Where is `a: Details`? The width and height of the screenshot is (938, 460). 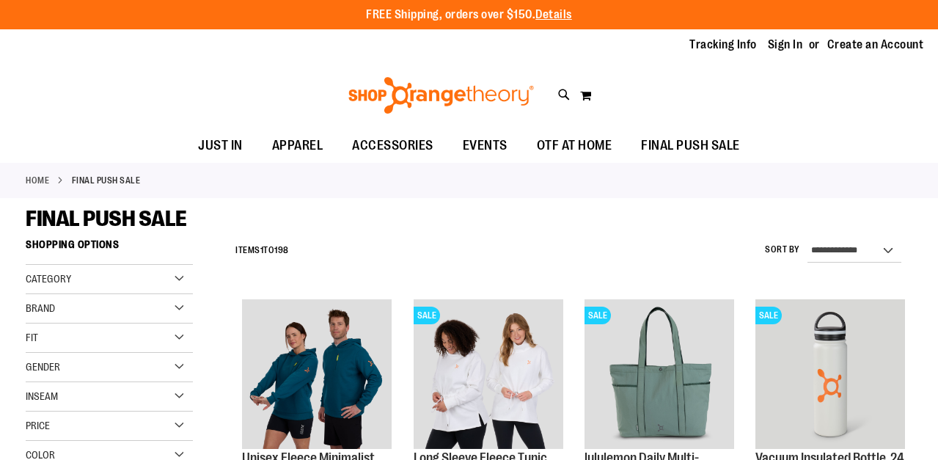 a: Details is located at coordinates (554, 15).